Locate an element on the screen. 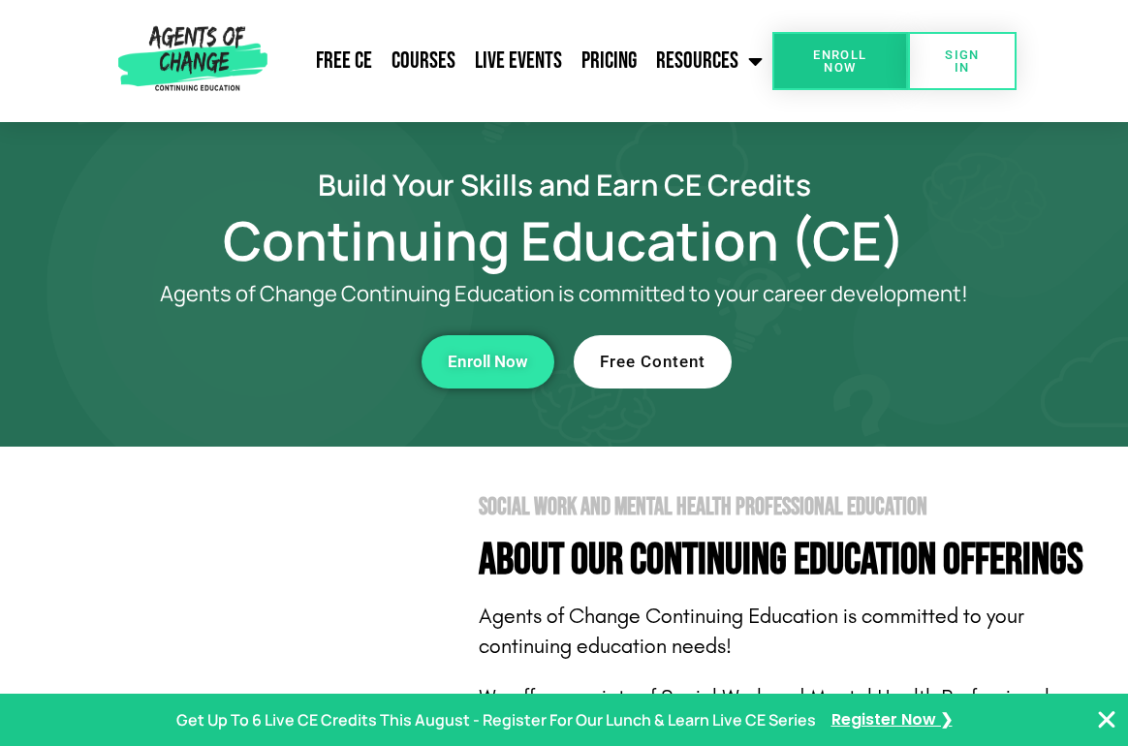 Image resolution: width=1128 pixels, height=746 pixels. a: Live Events is located at coordinates (519, 61).